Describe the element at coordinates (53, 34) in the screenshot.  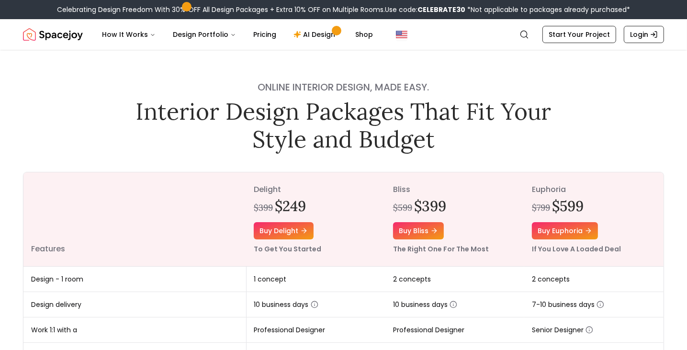
I see `img: Spacejoy Logo` at that location.